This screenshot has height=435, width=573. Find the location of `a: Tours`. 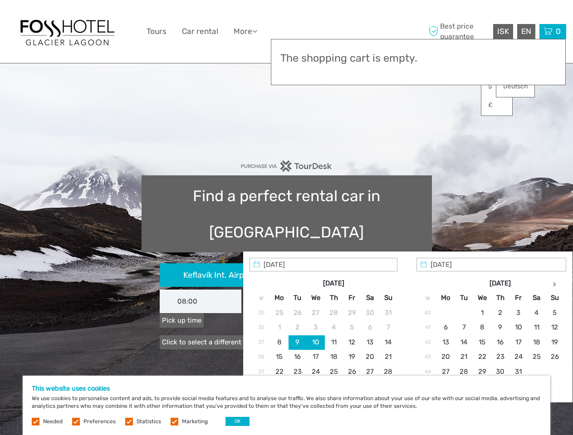

a: Tours is located at coordinates (157, 31).